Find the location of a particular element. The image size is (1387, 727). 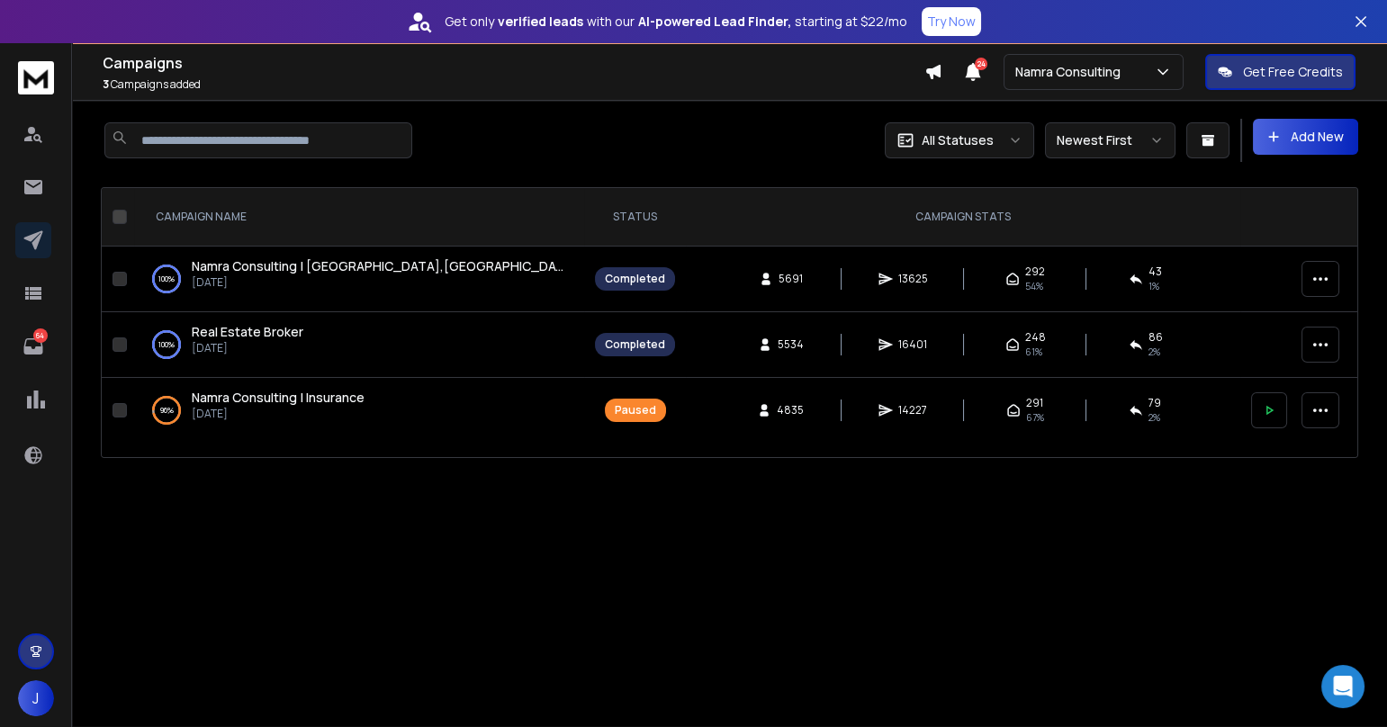

strong: verified leads is located at coordinates (540, 22).